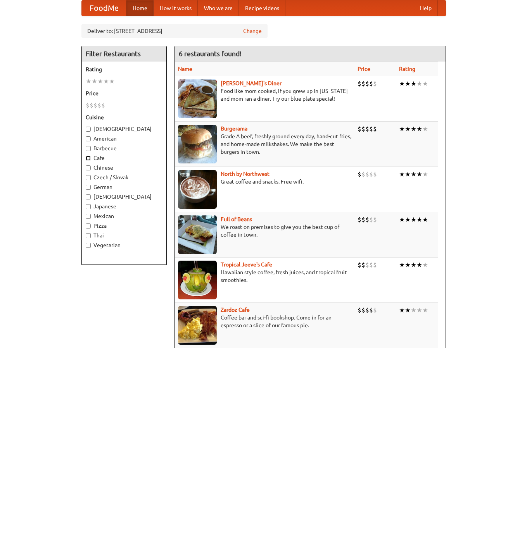  What do you see at coordinates (140, 8) in the screenshot?
I see `a: Home` at bounding box center [140, 8].